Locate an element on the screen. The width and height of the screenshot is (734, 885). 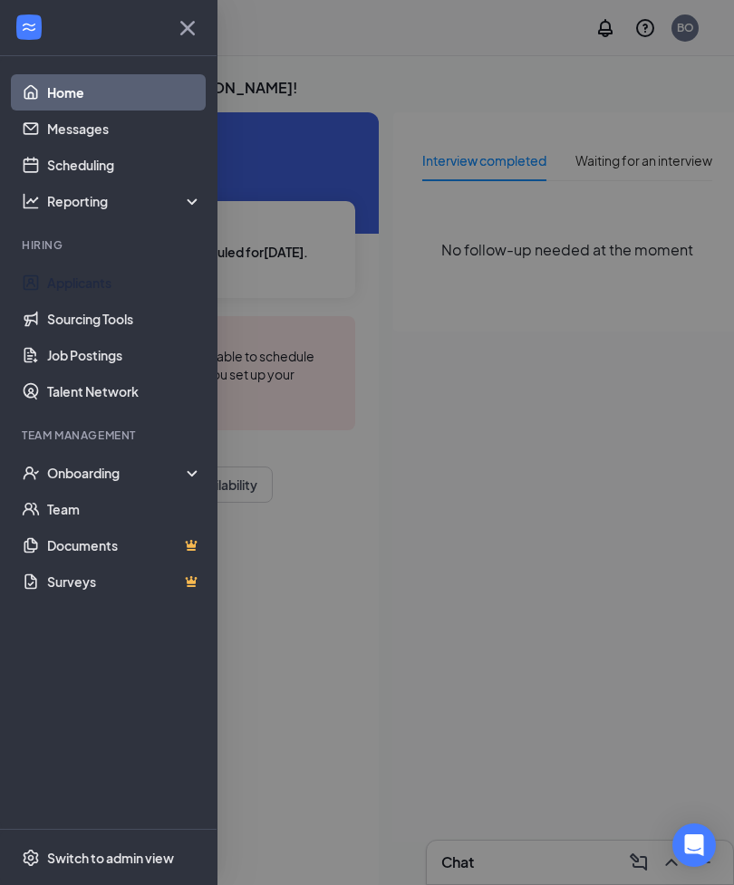
a: Scheduling is located at coordinates (124, 165).